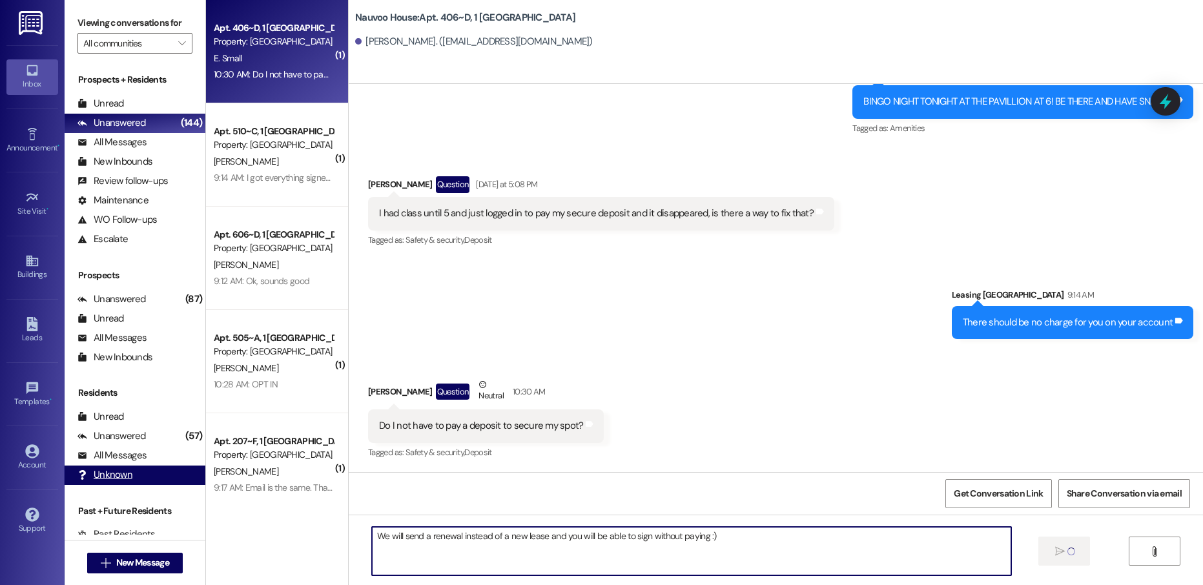  I want to click on span: Get Conversation Link, so click(999, 493).